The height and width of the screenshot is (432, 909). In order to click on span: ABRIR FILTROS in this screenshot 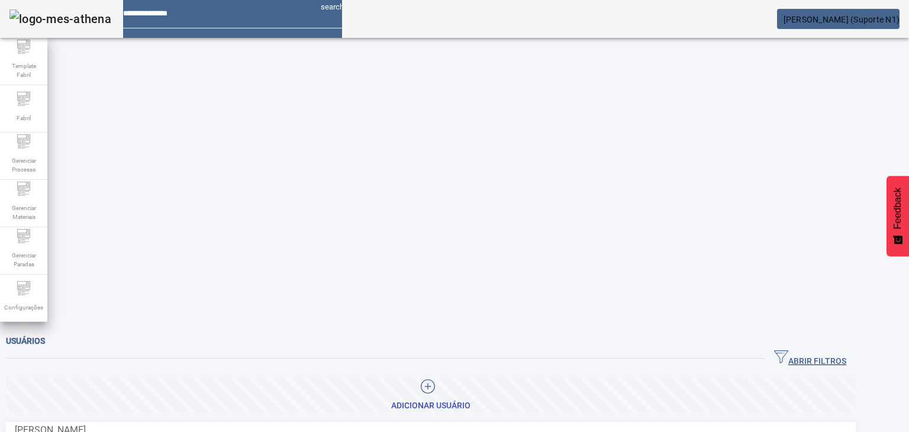, I will do `click(811, 359)`.